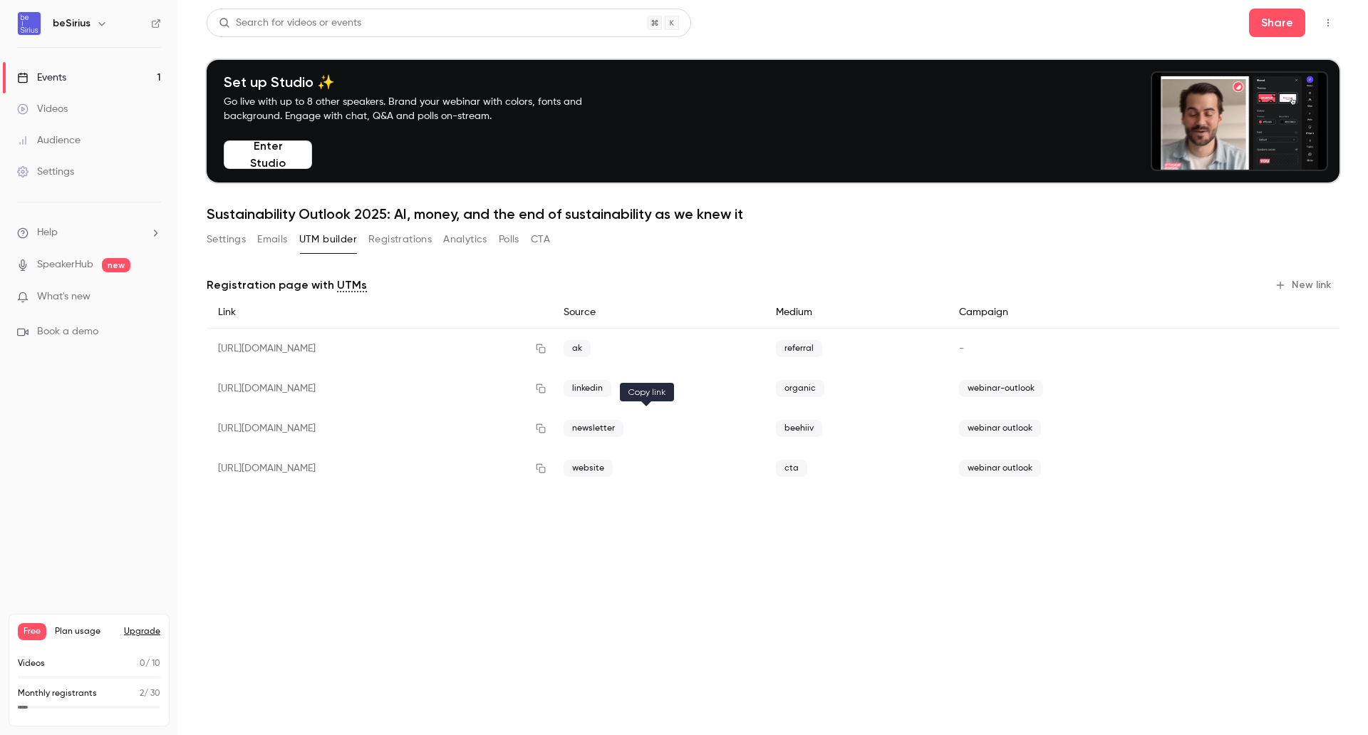  Describe the element at coordinates (68, 331) in the screenshot. I see `span: Book a demo` at that location.